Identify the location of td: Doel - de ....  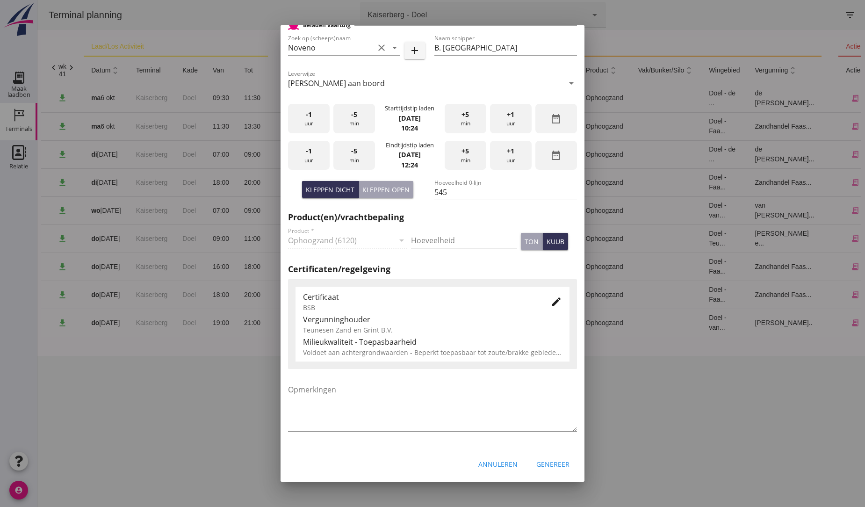
(687, 154).